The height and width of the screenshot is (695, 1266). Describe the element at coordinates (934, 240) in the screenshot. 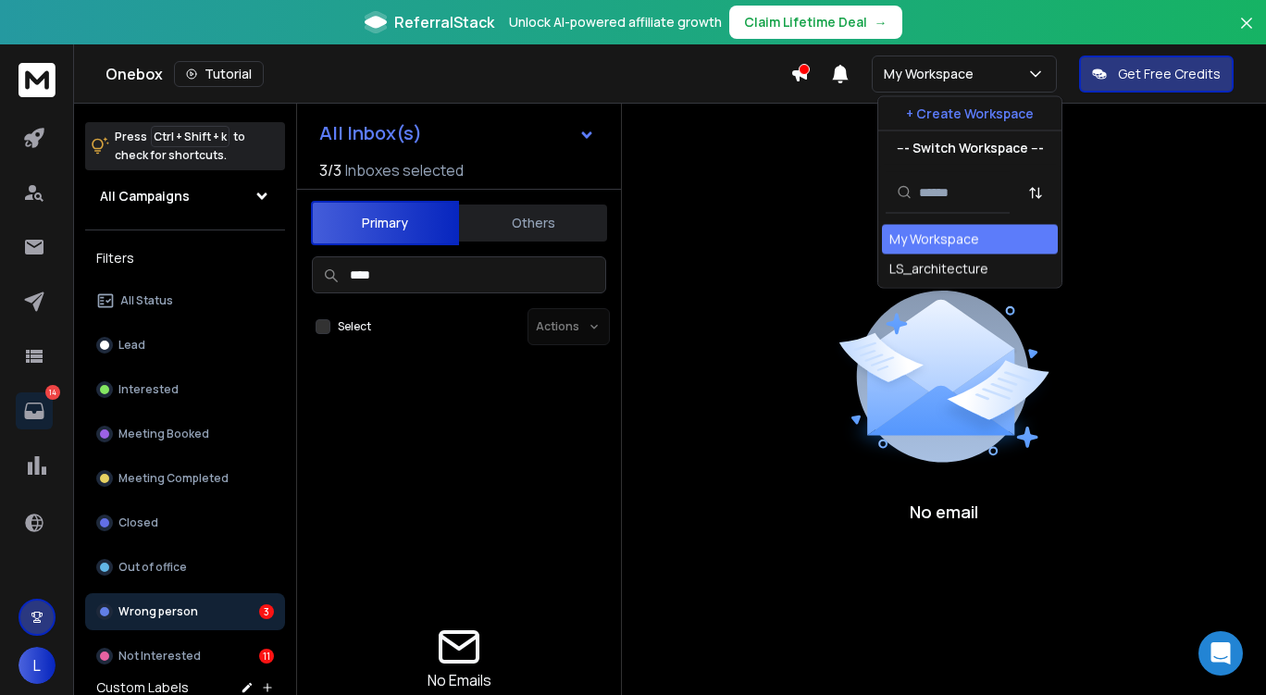

I see `div: My Workspace` at that location.